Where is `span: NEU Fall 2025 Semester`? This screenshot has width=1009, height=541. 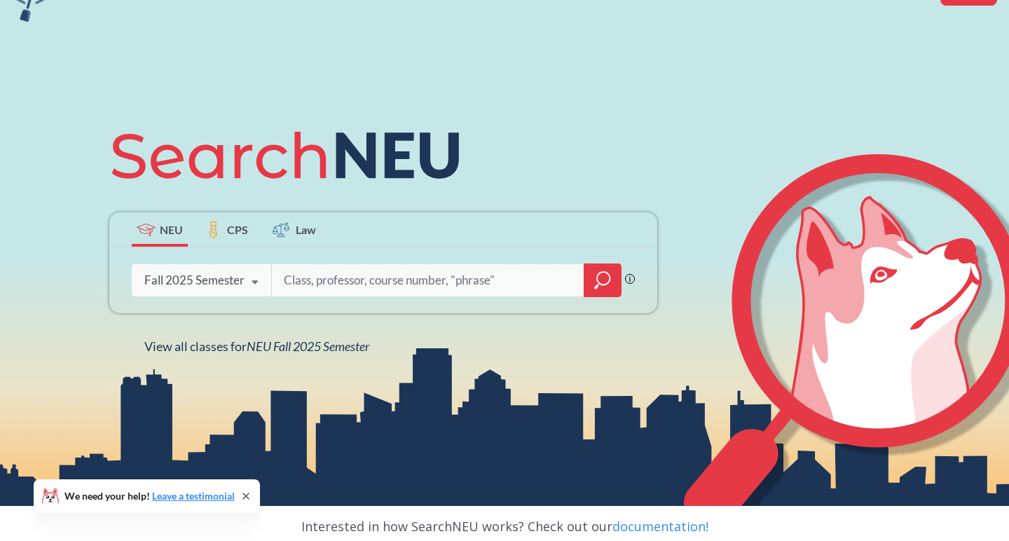
span: NEU Fall 2025 Semester is located at coordinates (308, 346).